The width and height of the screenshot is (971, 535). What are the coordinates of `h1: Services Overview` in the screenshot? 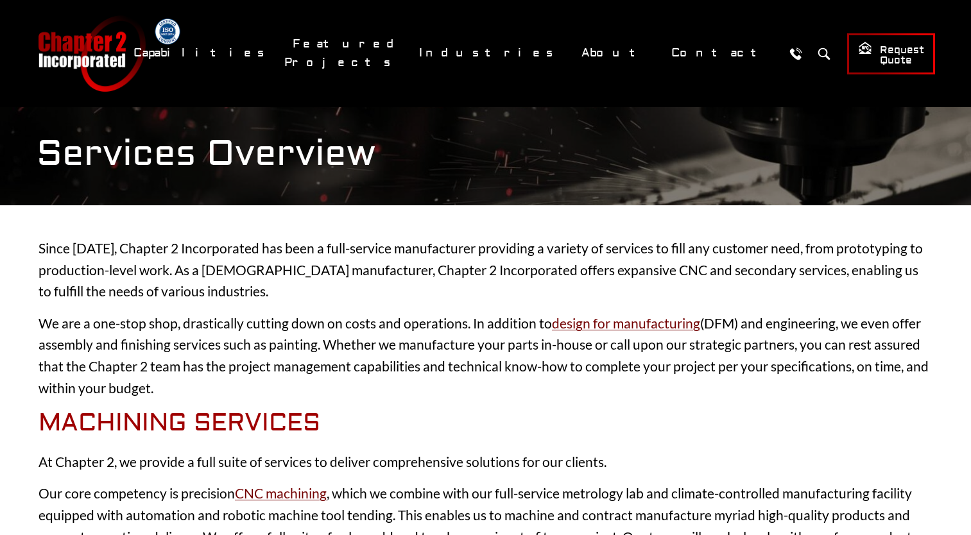 It's located at (486, 153).